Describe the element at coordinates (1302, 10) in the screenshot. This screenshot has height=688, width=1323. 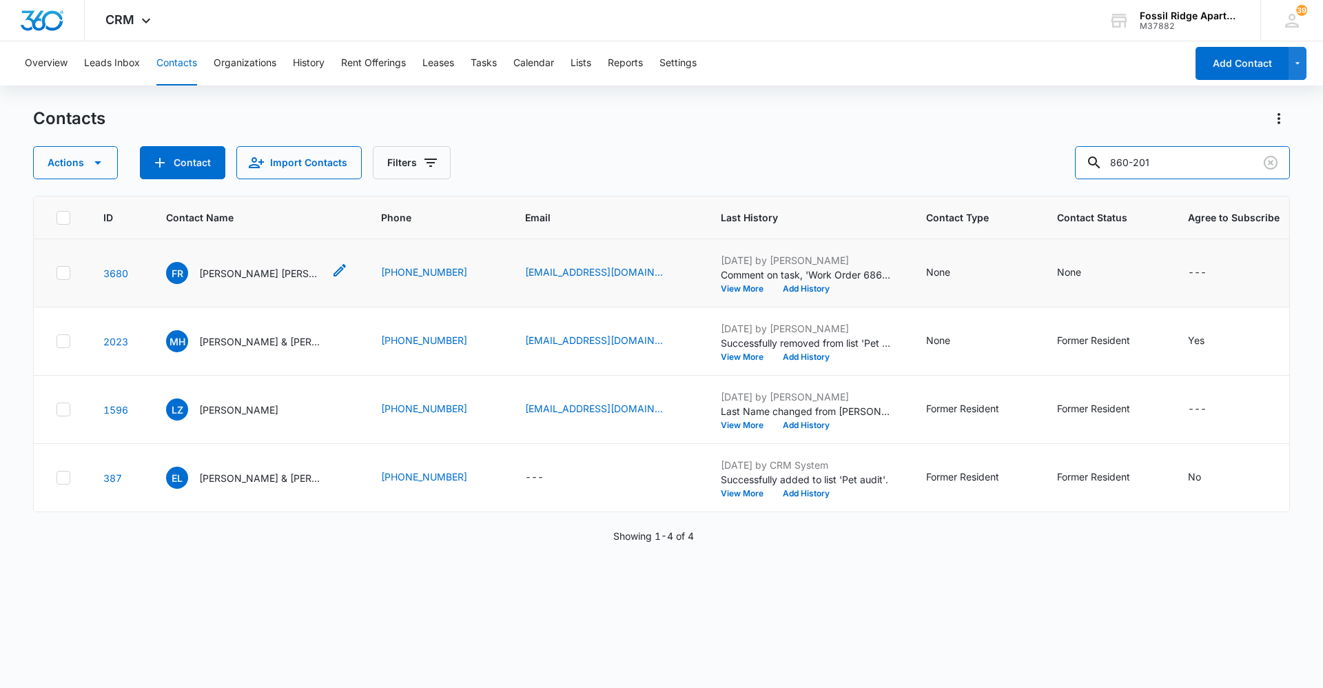
I see `span: 39` at that location.